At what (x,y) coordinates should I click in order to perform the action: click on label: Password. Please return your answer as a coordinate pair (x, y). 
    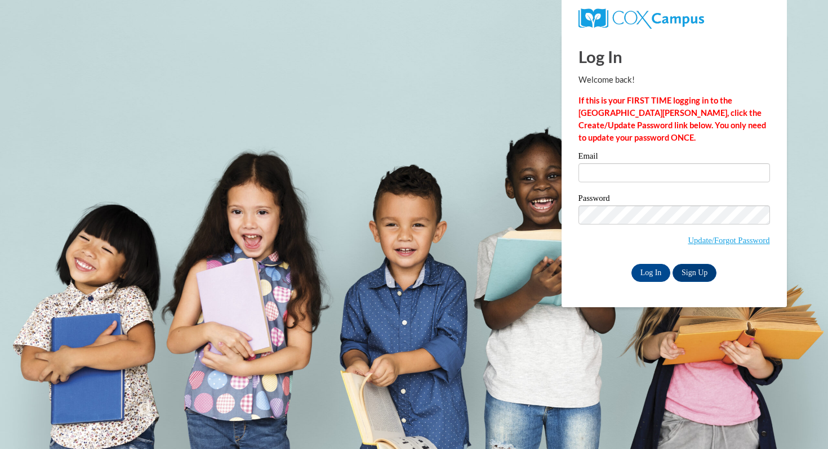
    Looking at the image, I should click on (674, 200).